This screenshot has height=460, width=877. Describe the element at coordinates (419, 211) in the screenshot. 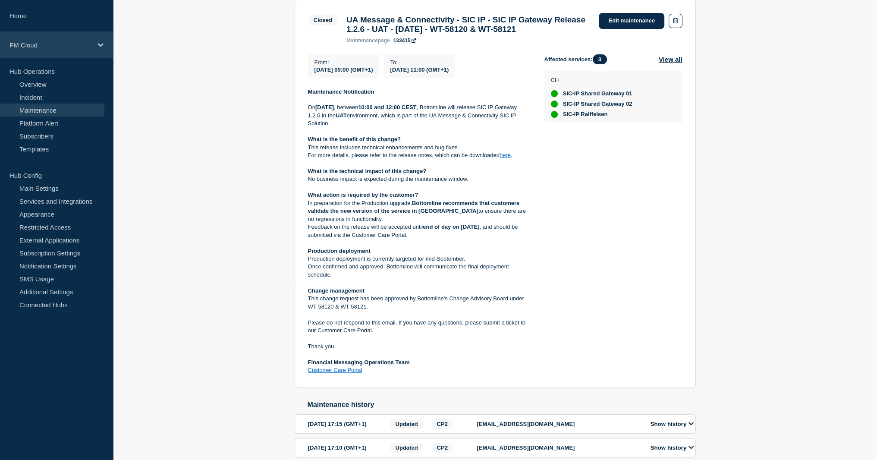

I see `p: In preparation for the Production upgrade, to ensure there are no regressions in functionality.` at that location.